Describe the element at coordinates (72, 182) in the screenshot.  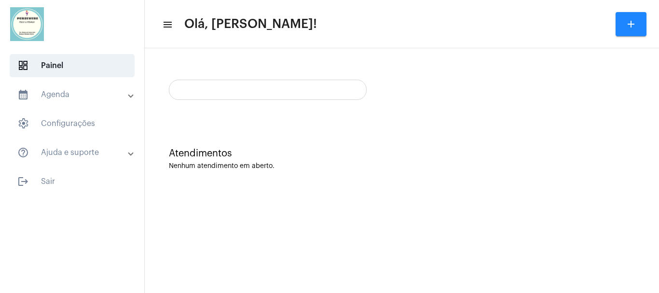
I see `span: Sair` at that location.